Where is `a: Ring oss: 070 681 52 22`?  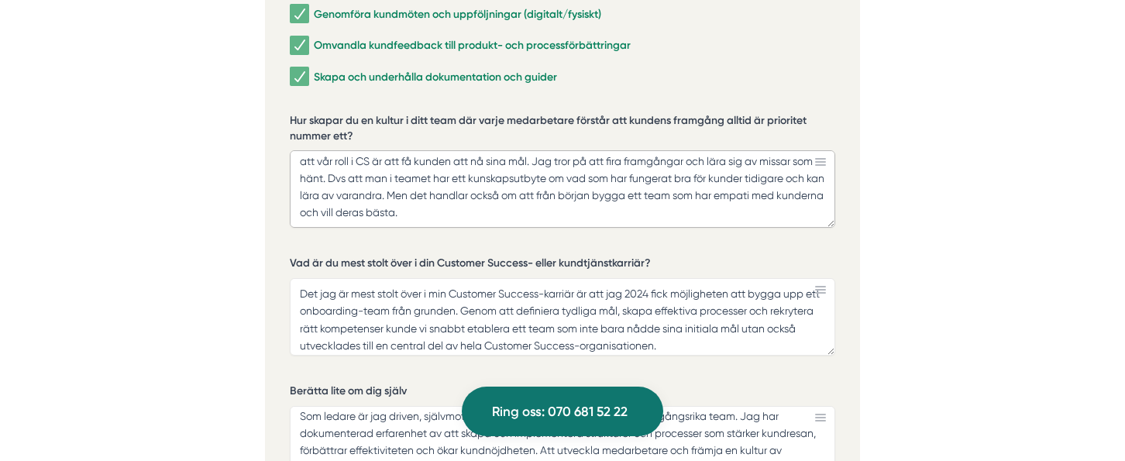
a: Ring oss: 070 681 52 22 is located at coordinates (563, 411).